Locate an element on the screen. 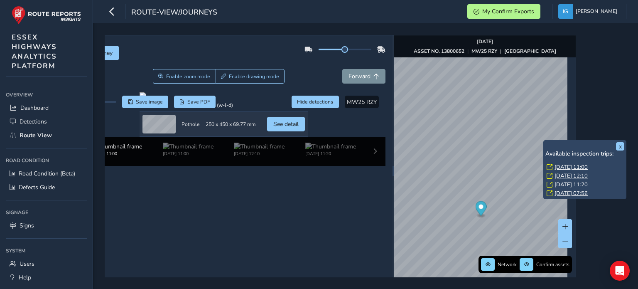 This screenshot has width=638, height=289. span: Detections is located at coordinates (33, 121).